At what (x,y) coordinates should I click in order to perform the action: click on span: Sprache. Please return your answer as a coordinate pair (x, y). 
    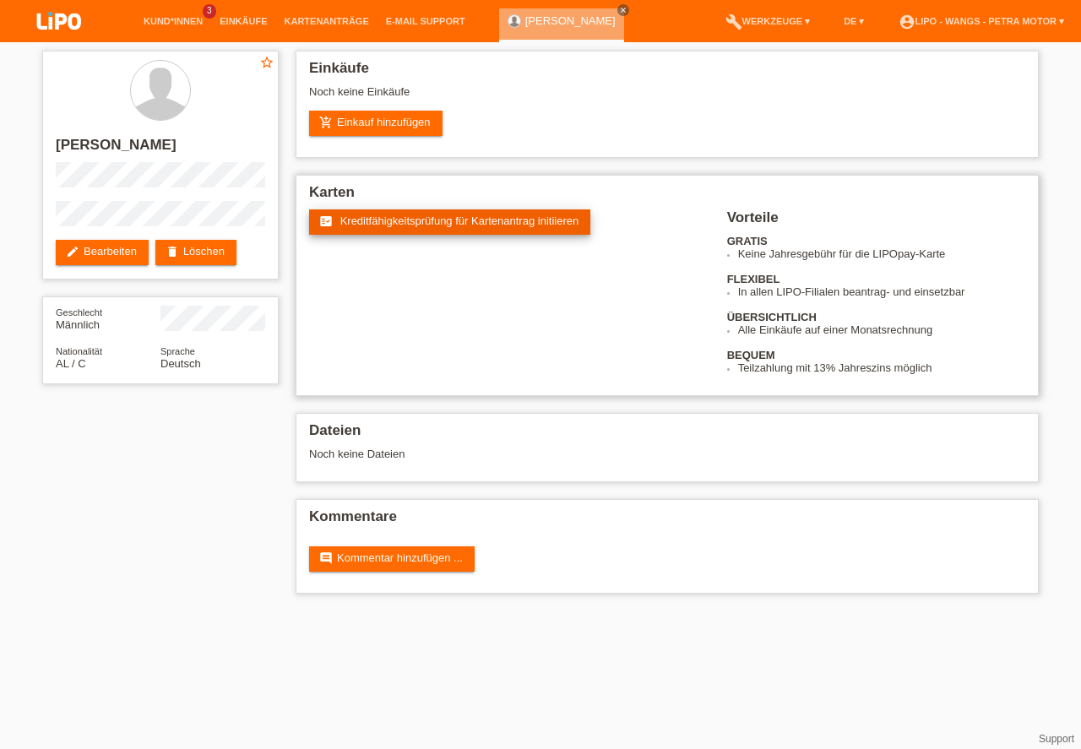
    Looking at the image, I should click on (177, 351).